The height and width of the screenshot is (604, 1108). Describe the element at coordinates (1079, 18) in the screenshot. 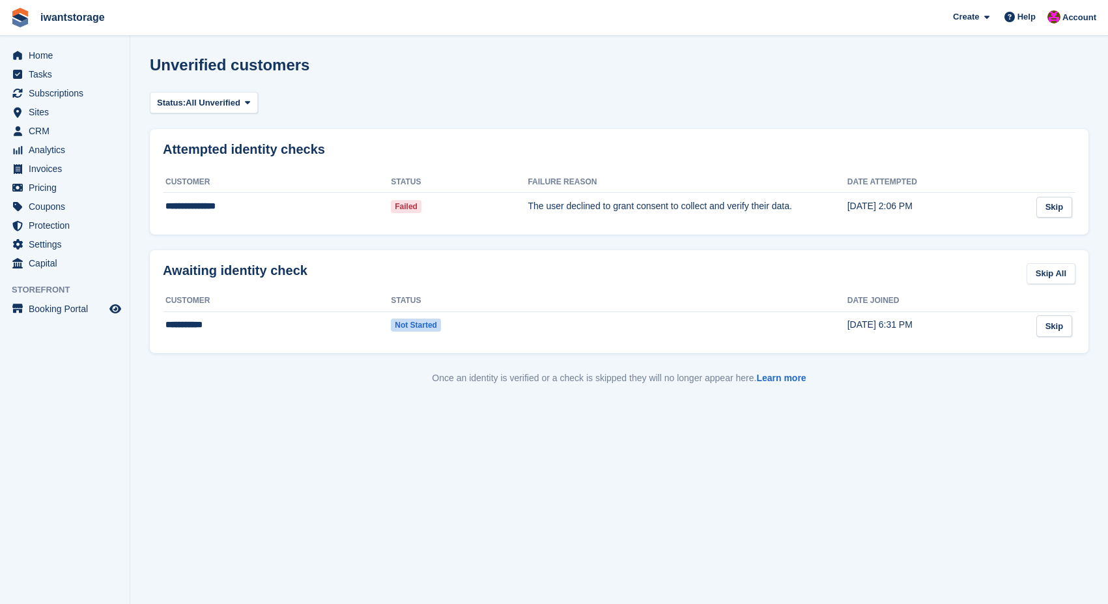

I see `span: Account` at that location.